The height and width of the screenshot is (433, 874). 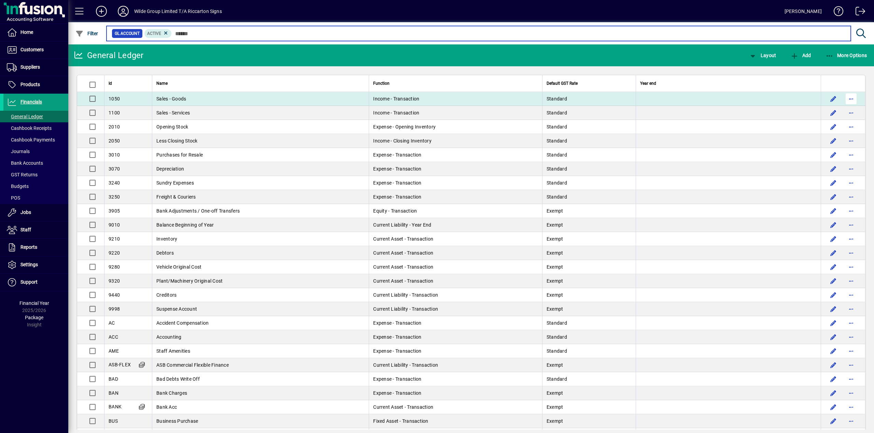 I want to click on span: Inventory, so click(x=167, y=239).